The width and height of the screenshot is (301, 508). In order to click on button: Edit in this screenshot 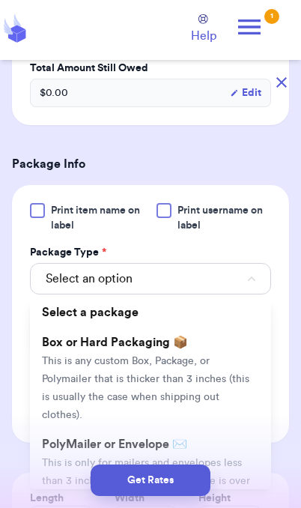, I will do `click(246, 93)`.